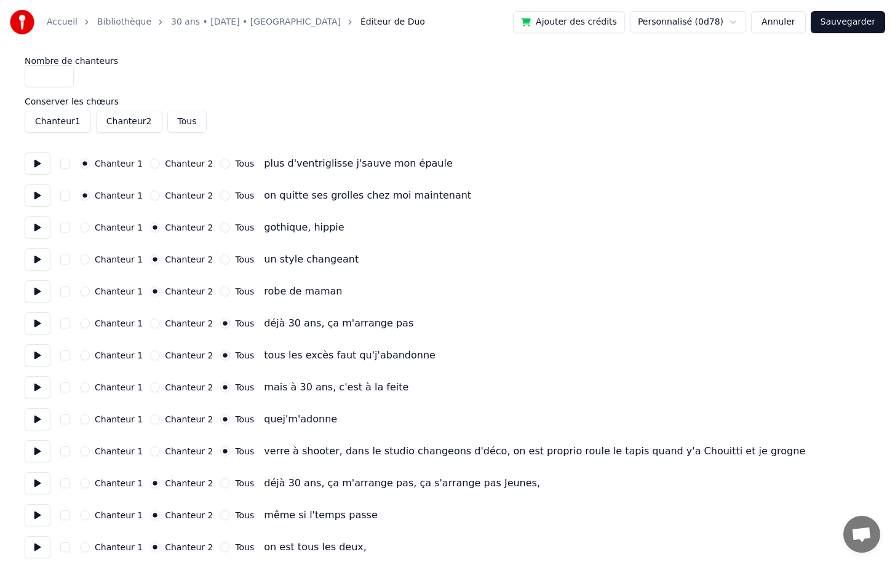 This screenshot has height=565, width=895. What do you see at coordinates (124, 22) in the screenshot?
I see `a: Bibliothèque` at bounding box center [124, 22].